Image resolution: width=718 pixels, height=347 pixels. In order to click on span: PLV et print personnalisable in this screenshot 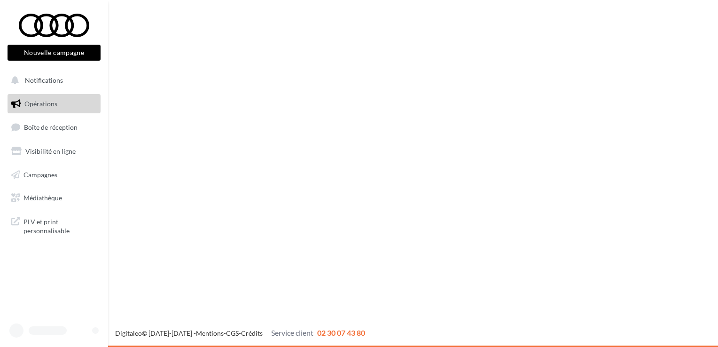, I will do `click(60, 225)`.